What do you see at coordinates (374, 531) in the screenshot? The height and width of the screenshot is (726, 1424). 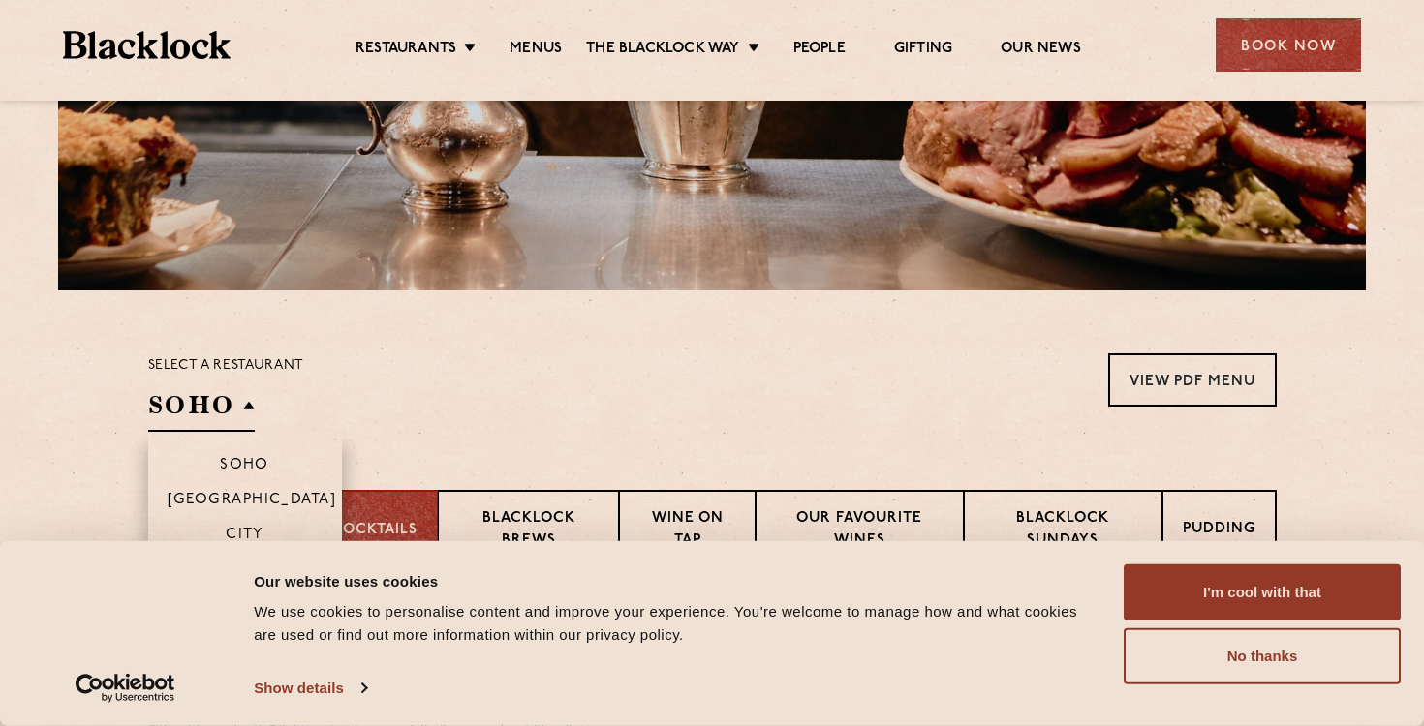 I see `p: Cocktails` at bounding box center [374, 531].